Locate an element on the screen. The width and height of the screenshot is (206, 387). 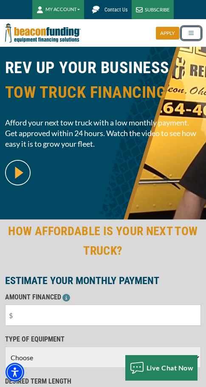
p: DESIRED TERM LENGTH is located at coordinates (103, 381).